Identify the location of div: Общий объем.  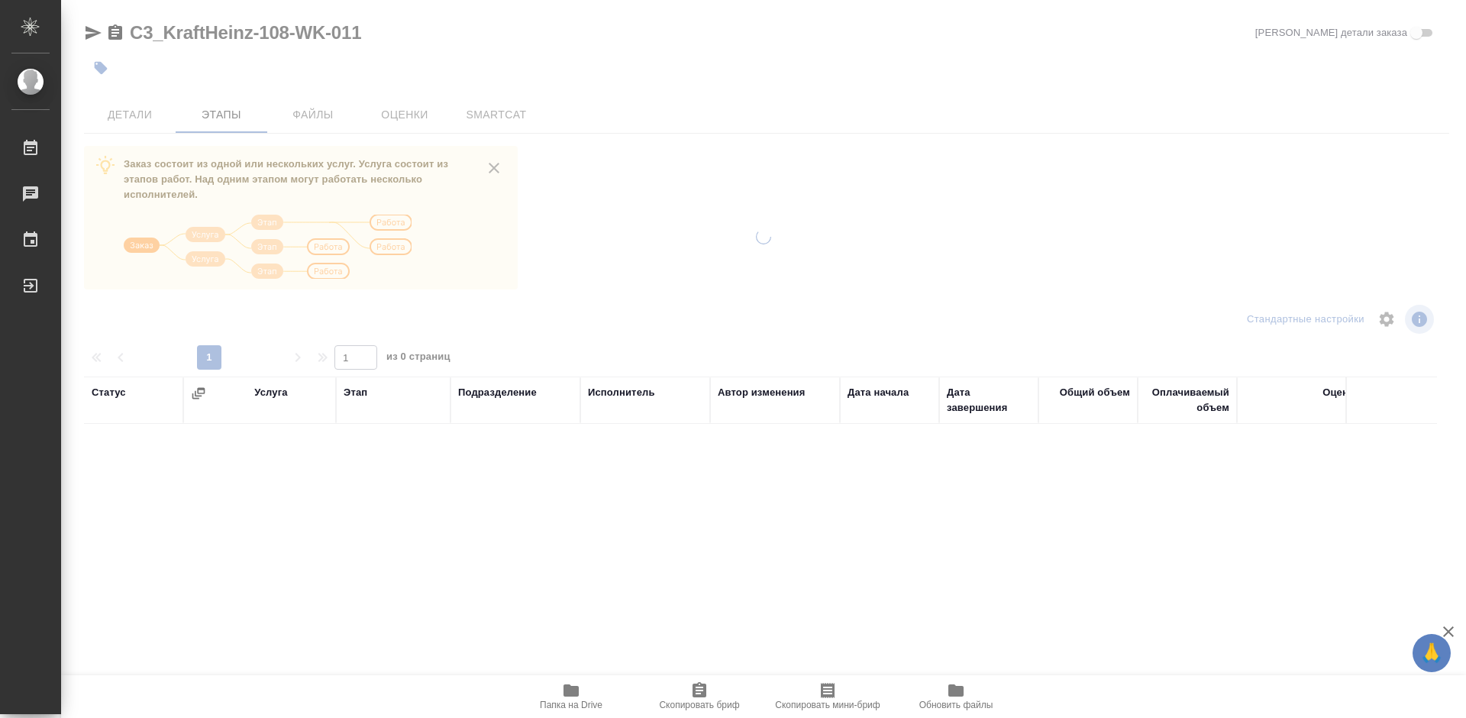
(1095, 393).